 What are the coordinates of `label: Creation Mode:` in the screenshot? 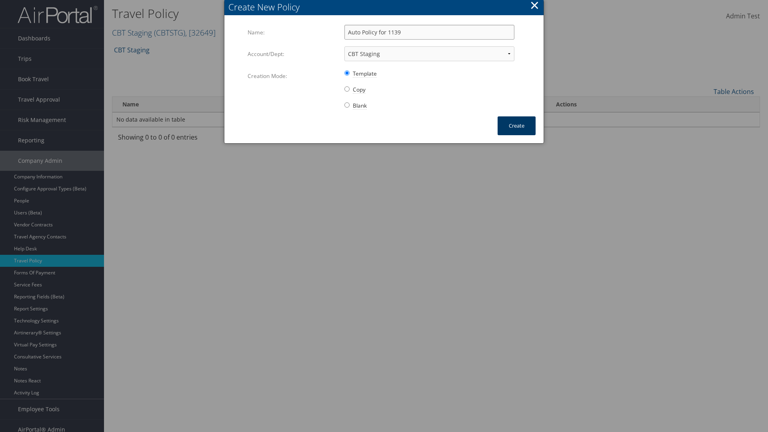 It's located at (293, 76).